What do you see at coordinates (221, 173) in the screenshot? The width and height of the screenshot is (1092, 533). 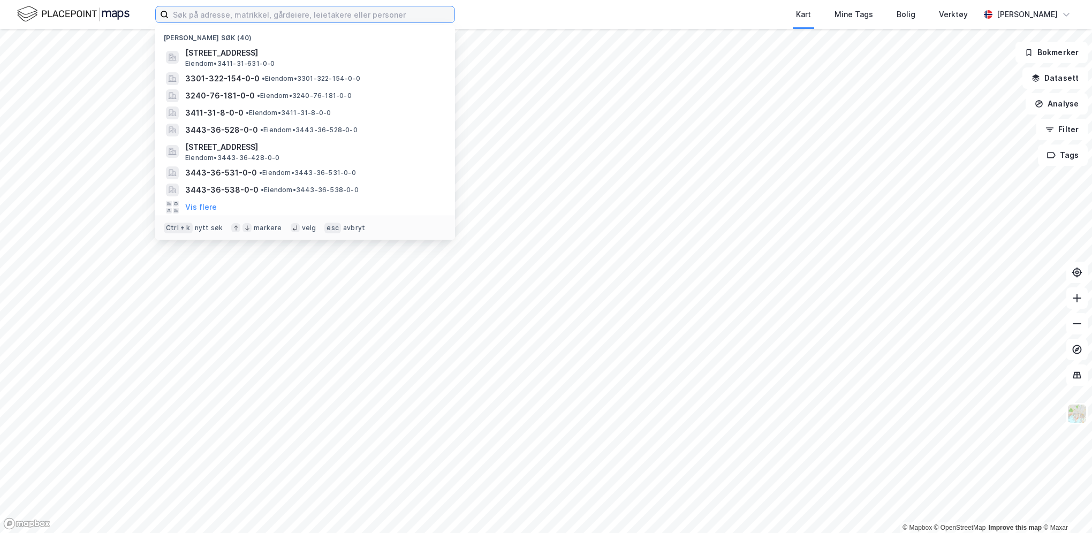 I see `span: 3443-36-531-0-0` at bounding box center [221, 173].